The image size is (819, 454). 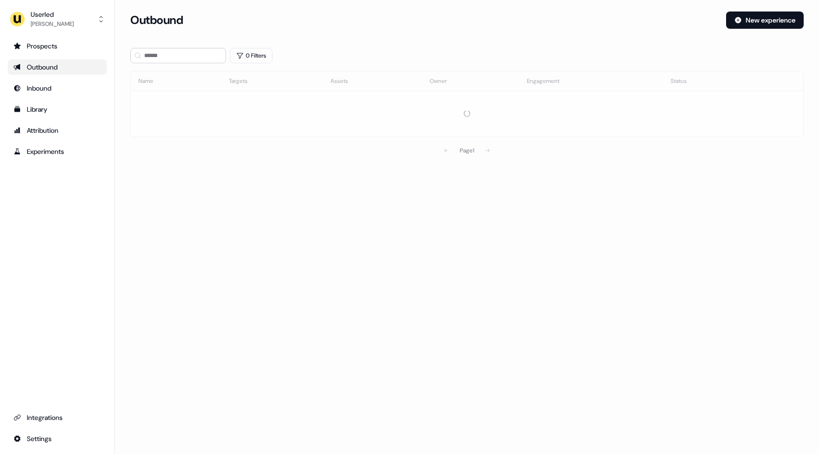 I want to click on a: Go to attribution, so click(x=57, y=130).